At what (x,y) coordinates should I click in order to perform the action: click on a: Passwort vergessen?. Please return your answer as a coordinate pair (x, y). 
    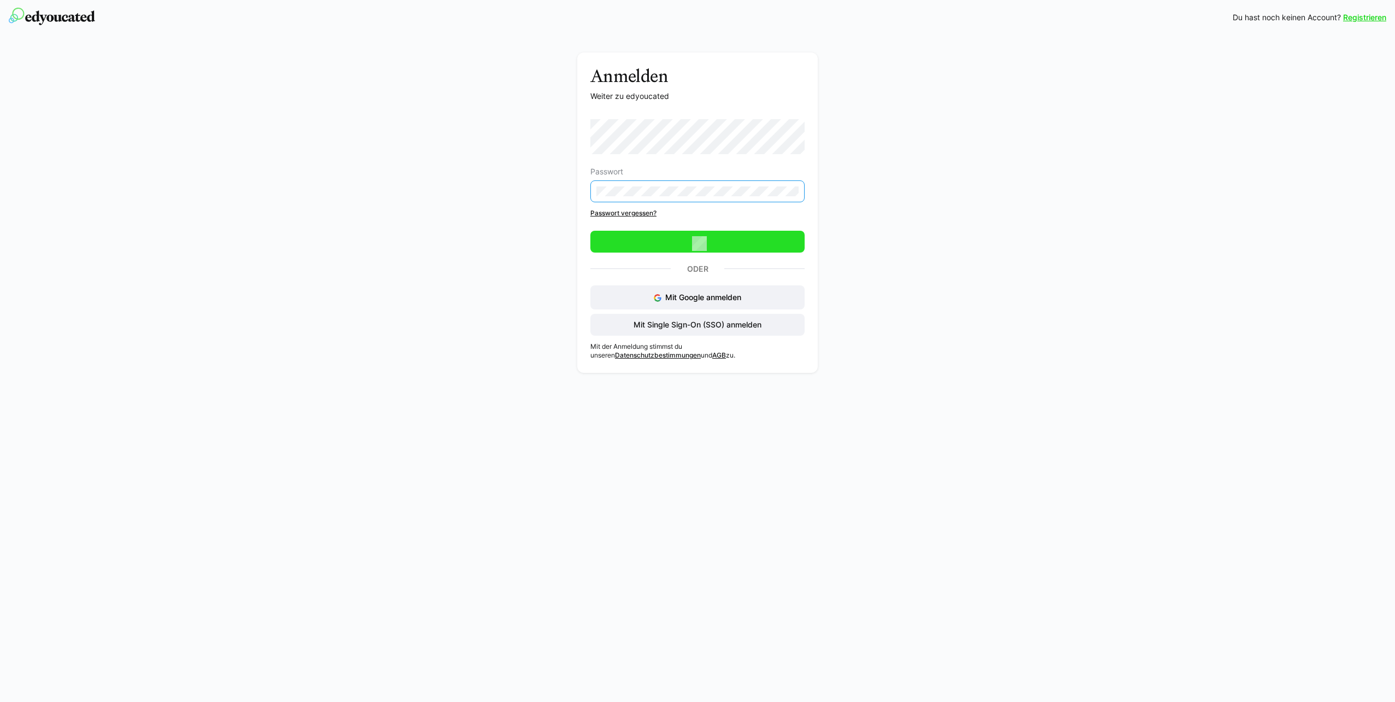
    Looking at the image, I should click on (698, 213).